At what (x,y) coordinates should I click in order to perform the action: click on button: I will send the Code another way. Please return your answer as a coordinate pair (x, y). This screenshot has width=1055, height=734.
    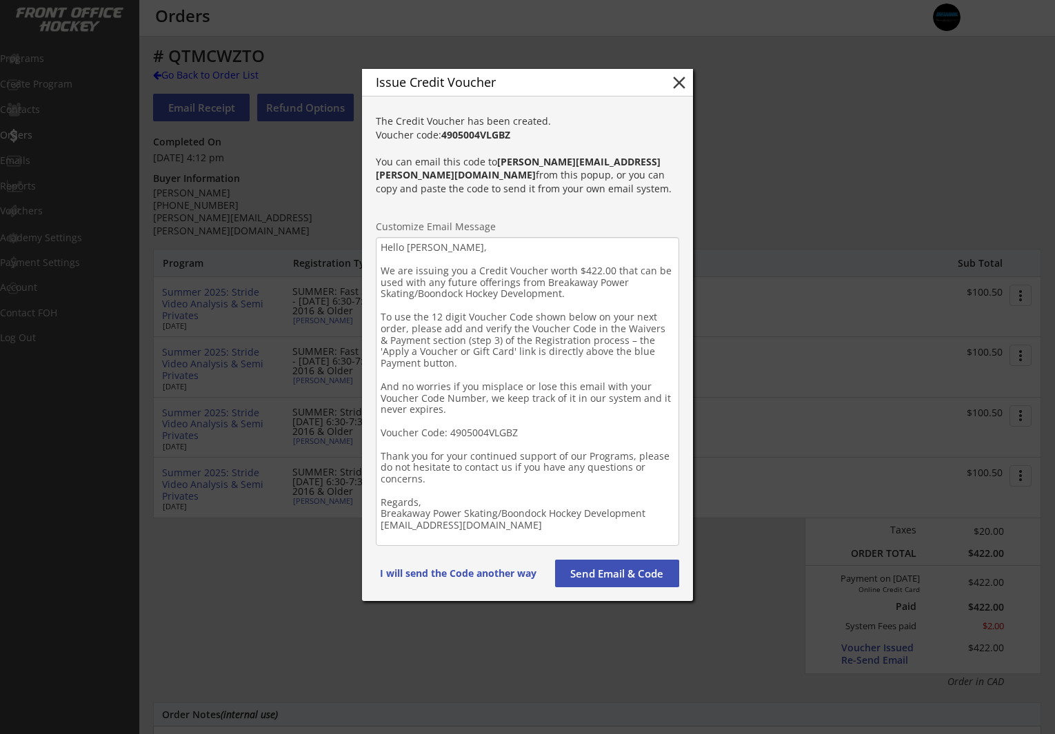
    Looking at the image, I should click on (458, 574).